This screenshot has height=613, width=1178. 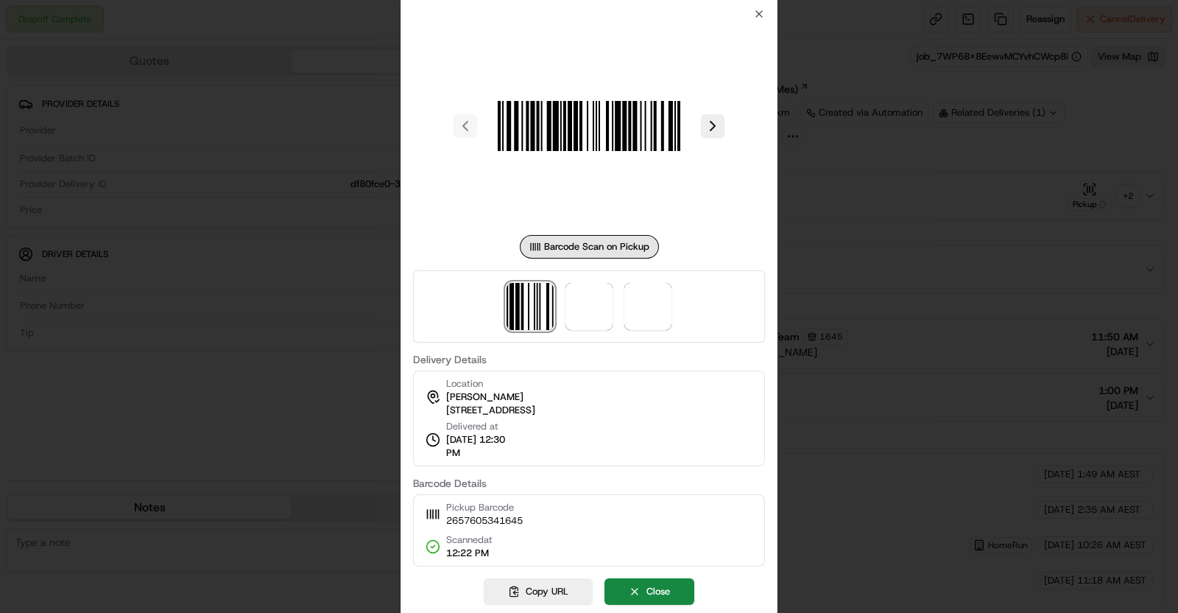 I want to click on span: Location, so click(x=465, y=384).